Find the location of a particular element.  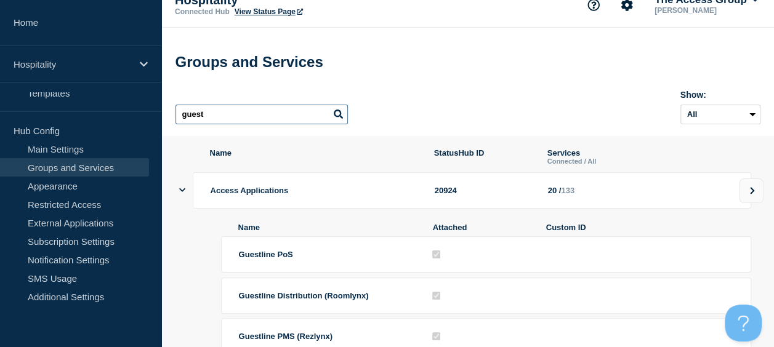

p: Hospitality is located at coordinates (73, 64).